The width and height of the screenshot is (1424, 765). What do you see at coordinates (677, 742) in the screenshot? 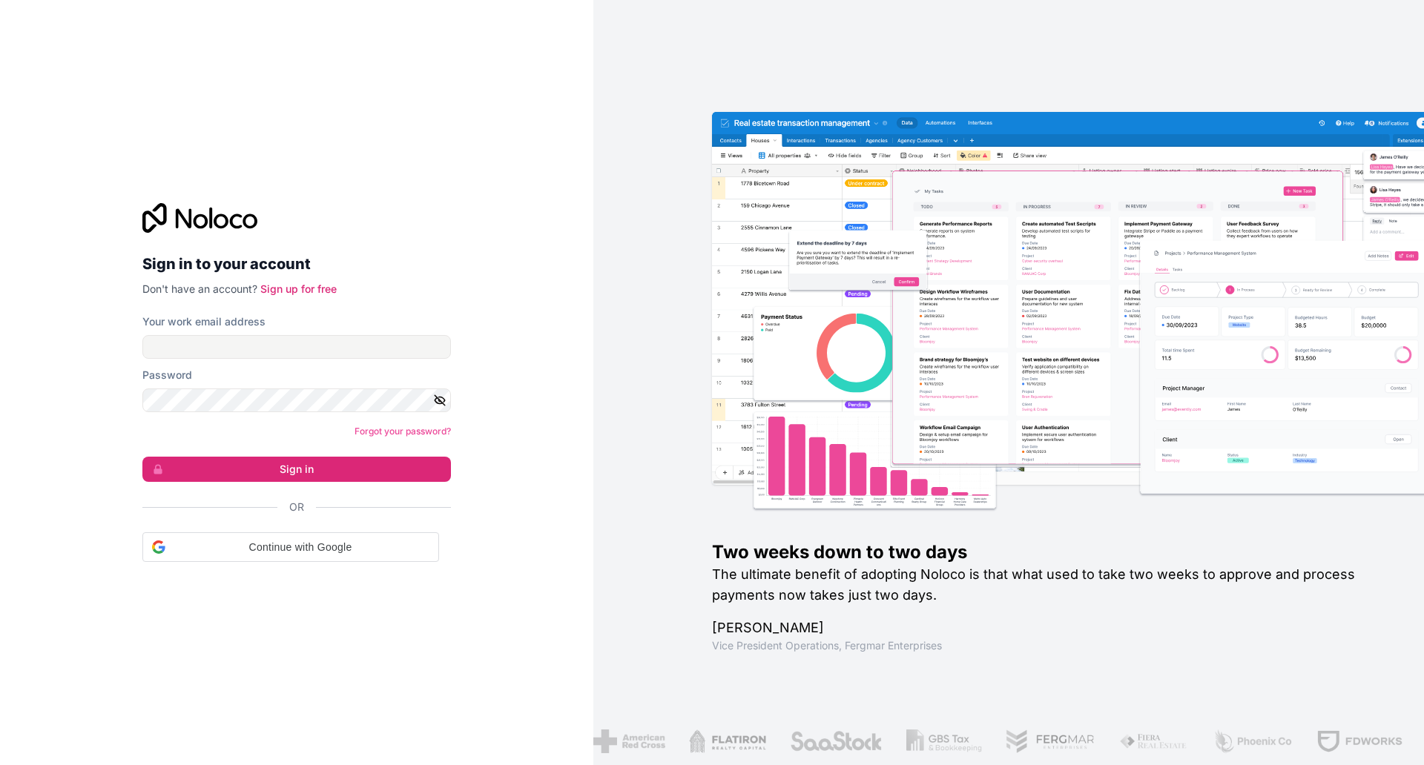
I see `img: /assets/saastock-C6Zbiodz.png` at bounding box center [677, 742].